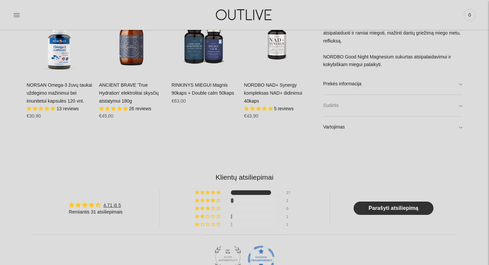 The width and height of the screenshot is (489, 265). I want to click on span: 4.88 stars, so click(114, 109).